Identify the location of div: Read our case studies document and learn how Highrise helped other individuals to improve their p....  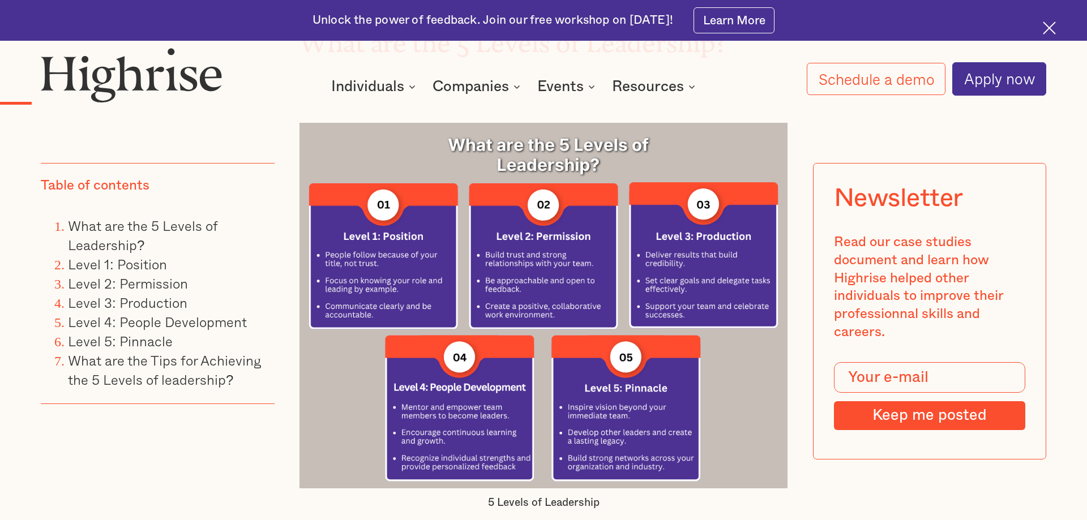
(929, 288).